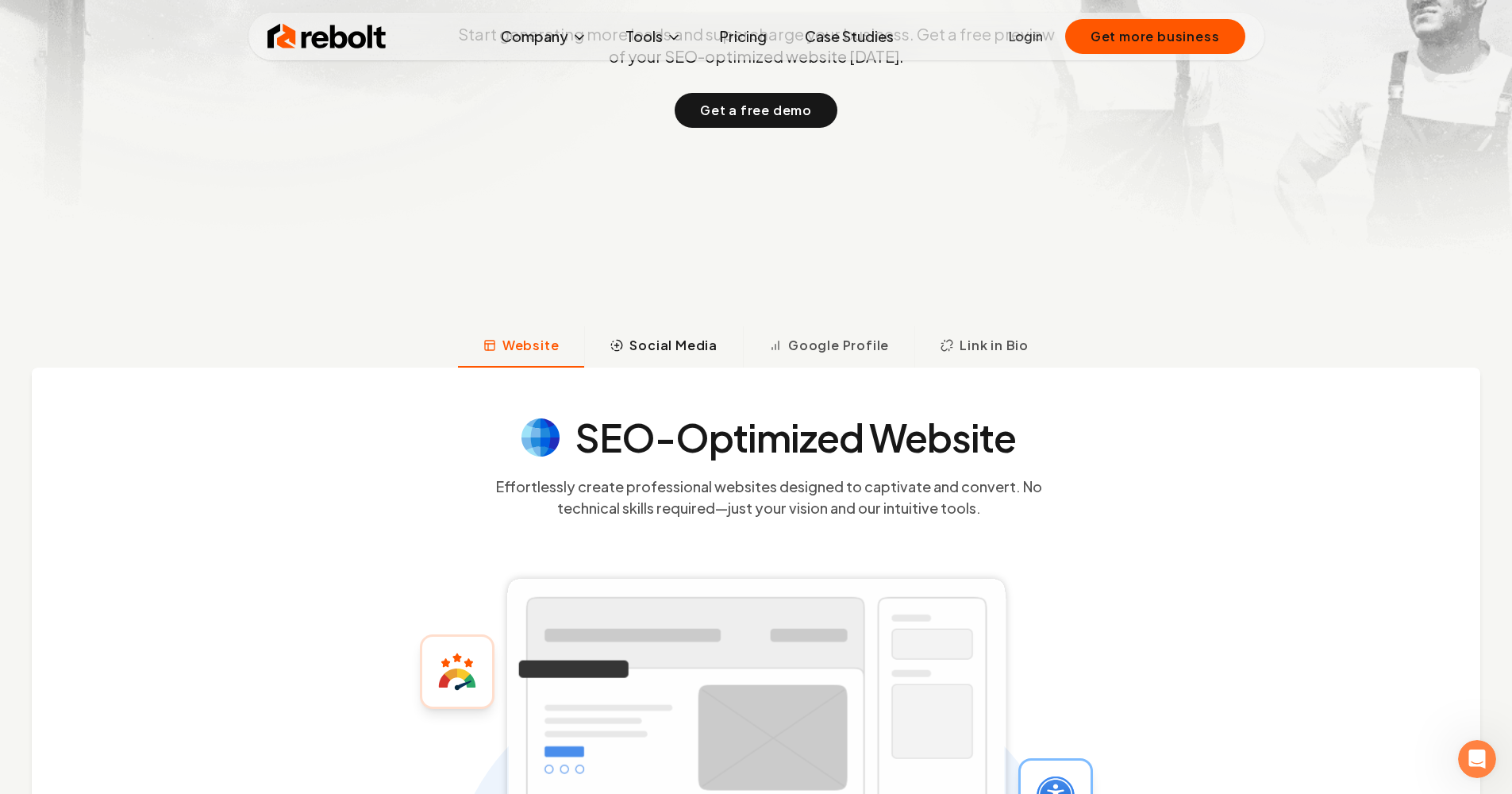 Image resolution: width=1512 pixels, height=794 pixels. What do you see at coordinates (849, 36) in the screenshot?
I see `a: Case Studies` at bounding box center [849, 36].